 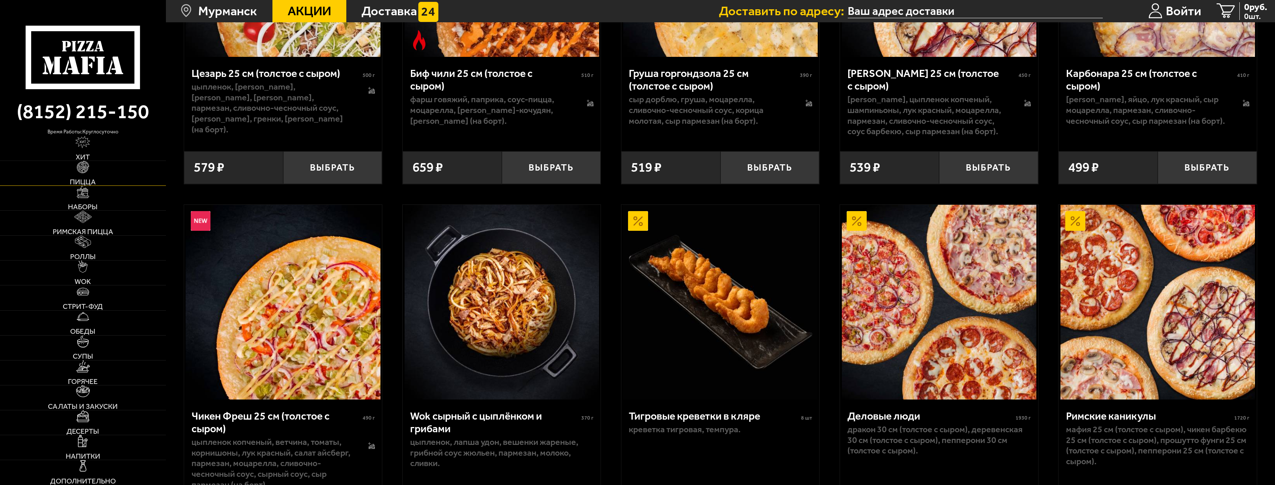 What do you see at coordinates (502, 452) in the screenshot?
I see `p: цыпленок, лапша удон, вешенки жареные, грибной соус Жюльен, пармезан, молоко, сливки.` at bounding box center [502, 452].